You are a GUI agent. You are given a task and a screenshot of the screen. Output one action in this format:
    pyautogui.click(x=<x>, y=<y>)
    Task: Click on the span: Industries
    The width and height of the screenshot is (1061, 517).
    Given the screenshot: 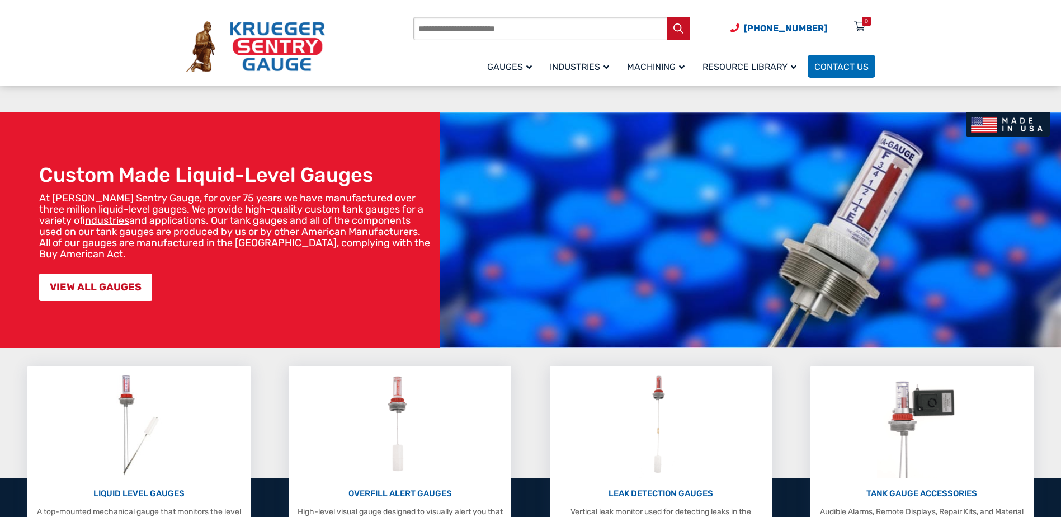 What is the action you would take?
    pyautogui.click(x=579, y=67)
    